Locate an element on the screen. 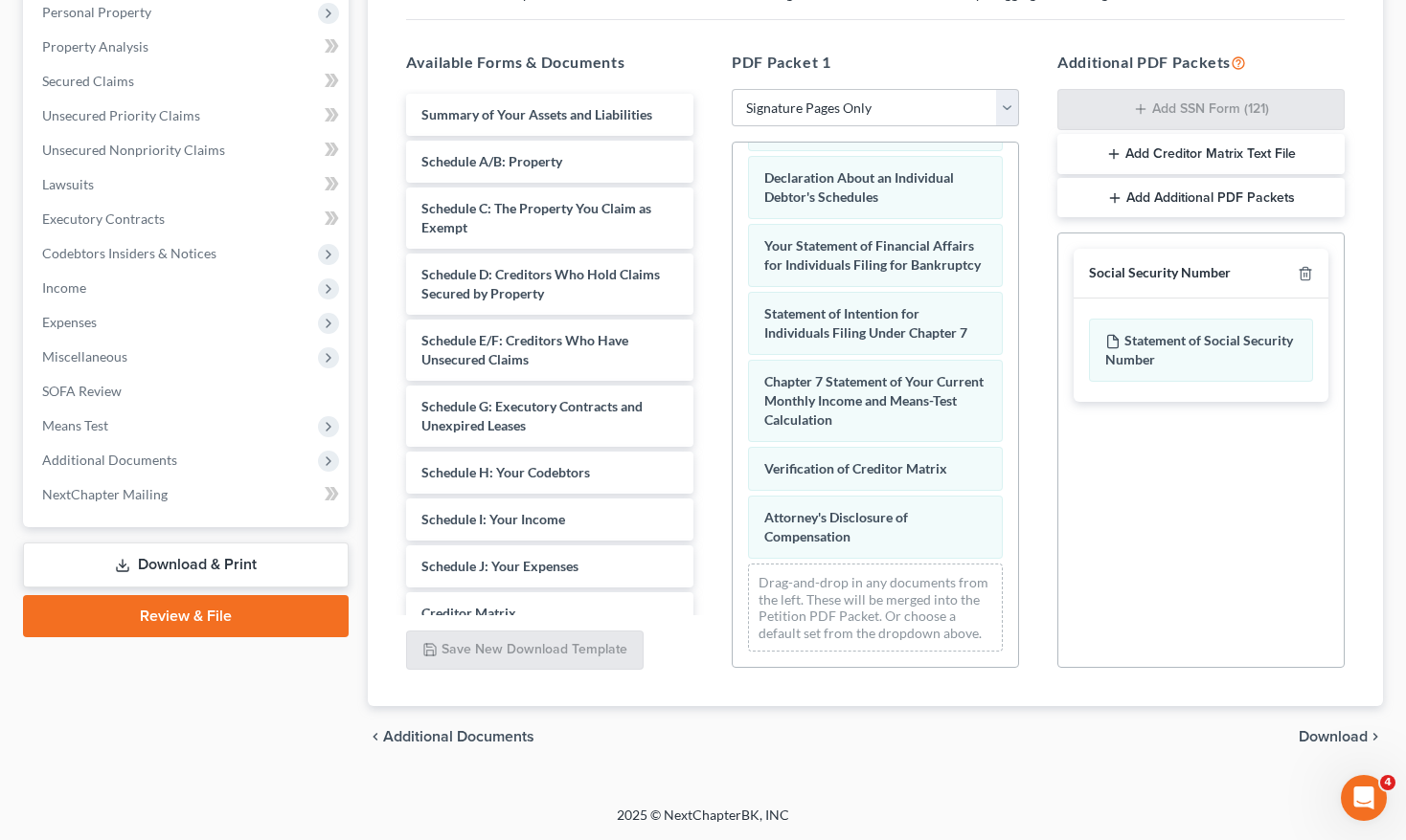 Image resolution: width=1406 pixels, height=840 pixels. span: Schedule J: Your Expenses is located at coordinates (500, 565).